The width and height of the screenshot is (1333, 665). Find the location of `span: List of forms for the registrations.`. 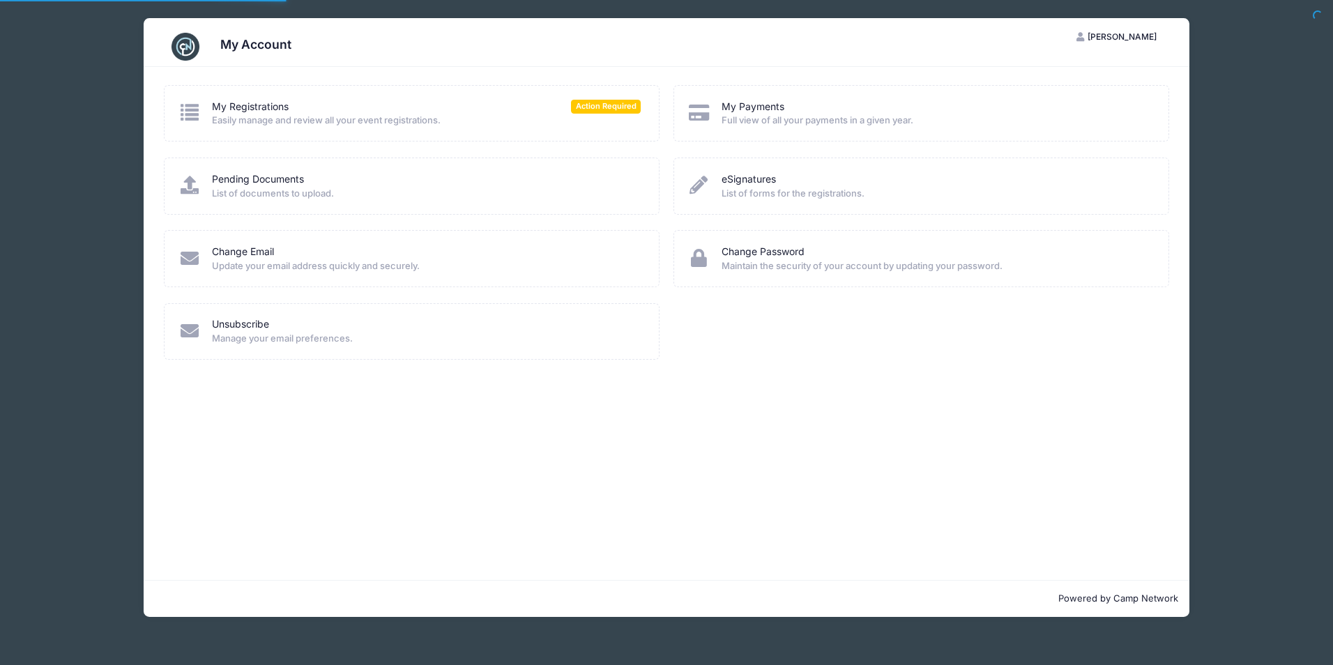

span: List of forms for the registrations. is located at coordinates (936, 194).